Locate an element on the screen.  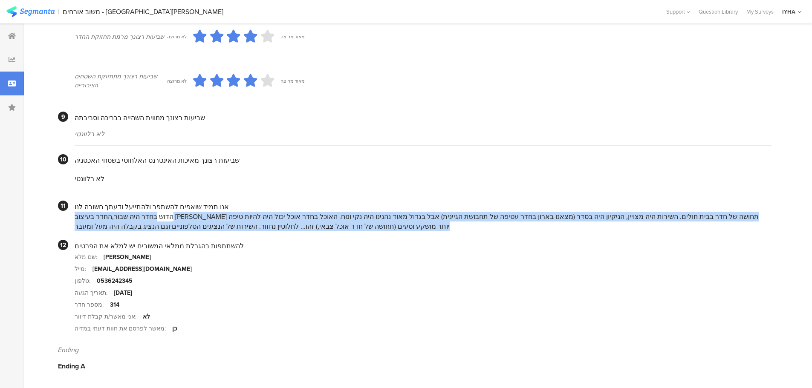
div: שם מלא: is located at coordinates (89, 257).